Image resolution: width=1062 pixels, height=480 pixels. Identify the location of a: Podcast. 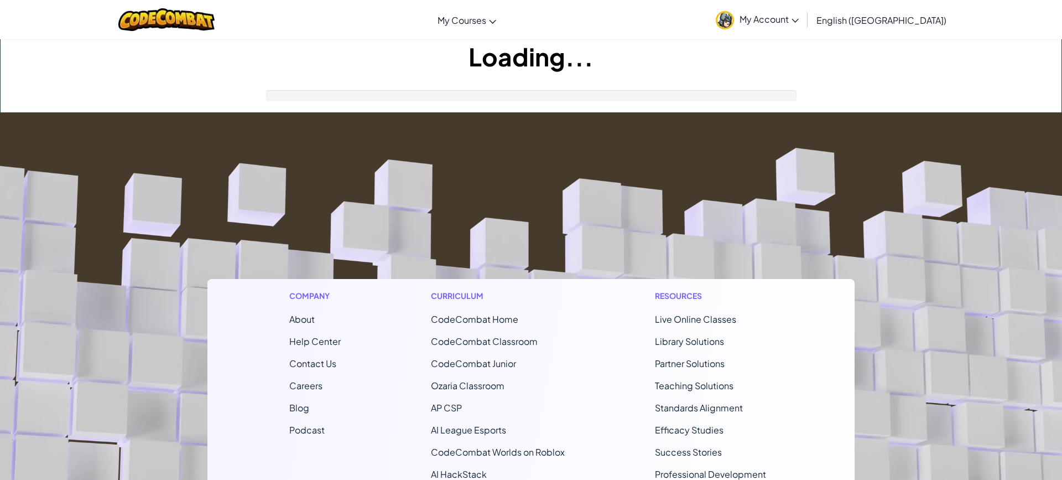
(307, 429).